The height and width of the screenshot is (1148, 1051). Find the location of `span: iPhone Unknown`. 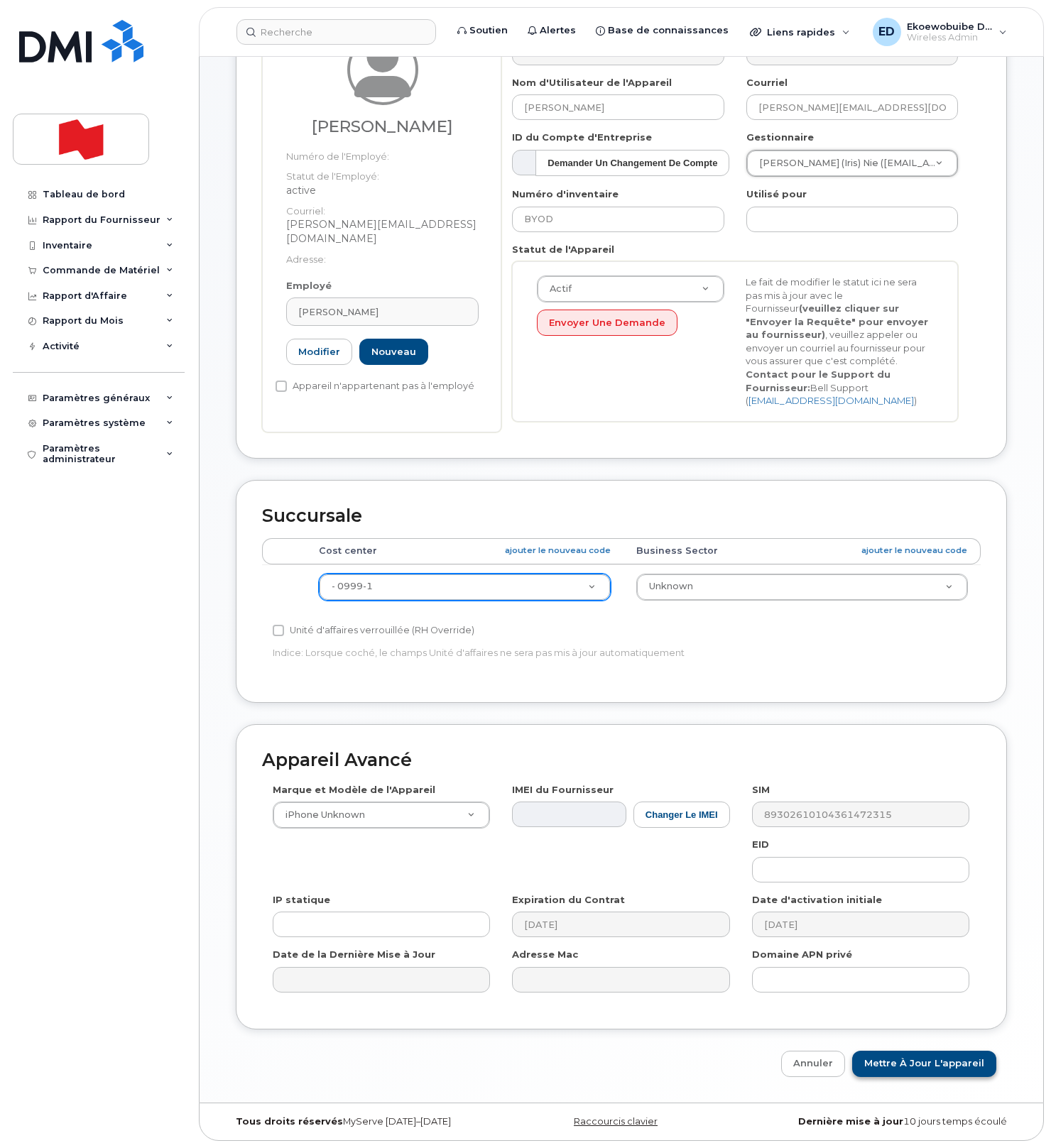

span: iPhone Unknown is located at coordinates (321, 815).